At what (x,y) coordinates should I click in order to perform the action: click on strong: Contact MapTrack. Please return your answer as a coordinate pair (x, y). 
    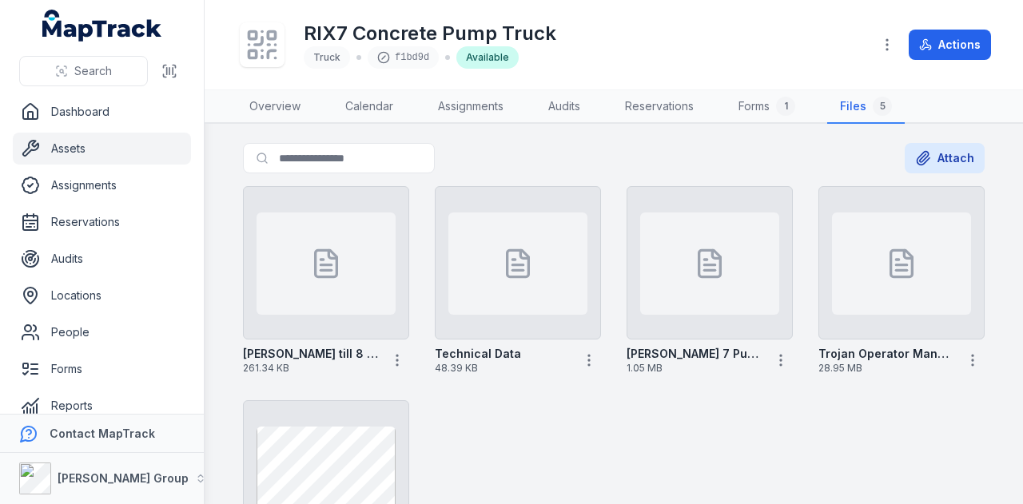
    Looking at the image, I should click on (102, 433).